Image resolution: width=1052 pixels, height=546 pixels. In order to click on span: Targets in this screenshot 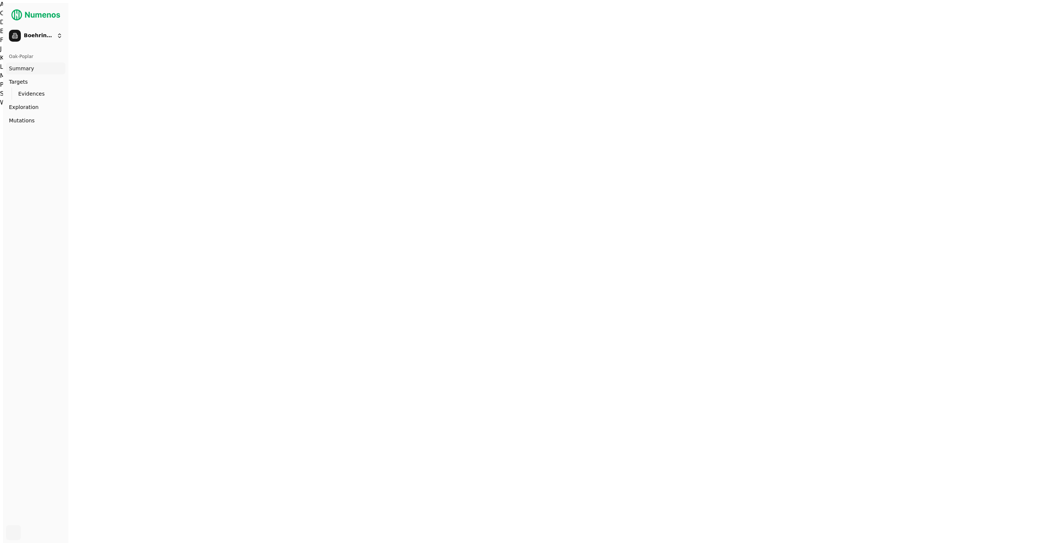, I will do `click(18, 82)`.